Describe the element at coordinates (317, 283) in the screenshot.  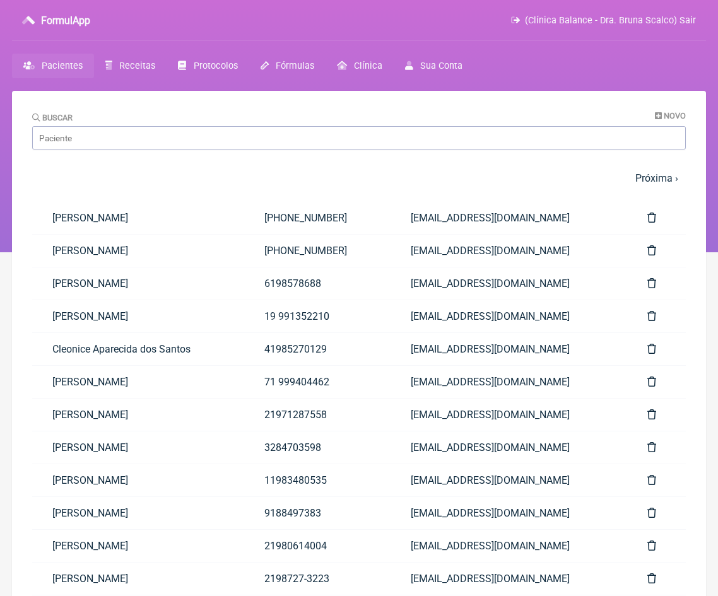
I see `a: 6198578688` at that location.